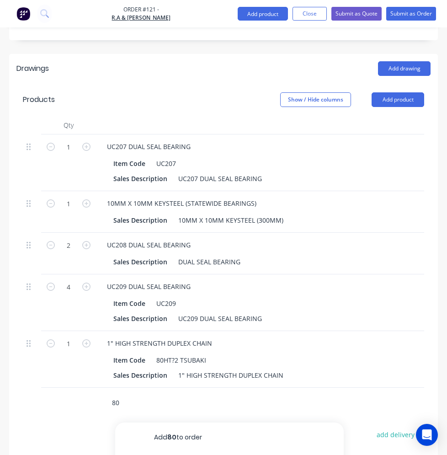  I want to click on div: UC208 DUAL SEAL BEARING, so click(149, 245).